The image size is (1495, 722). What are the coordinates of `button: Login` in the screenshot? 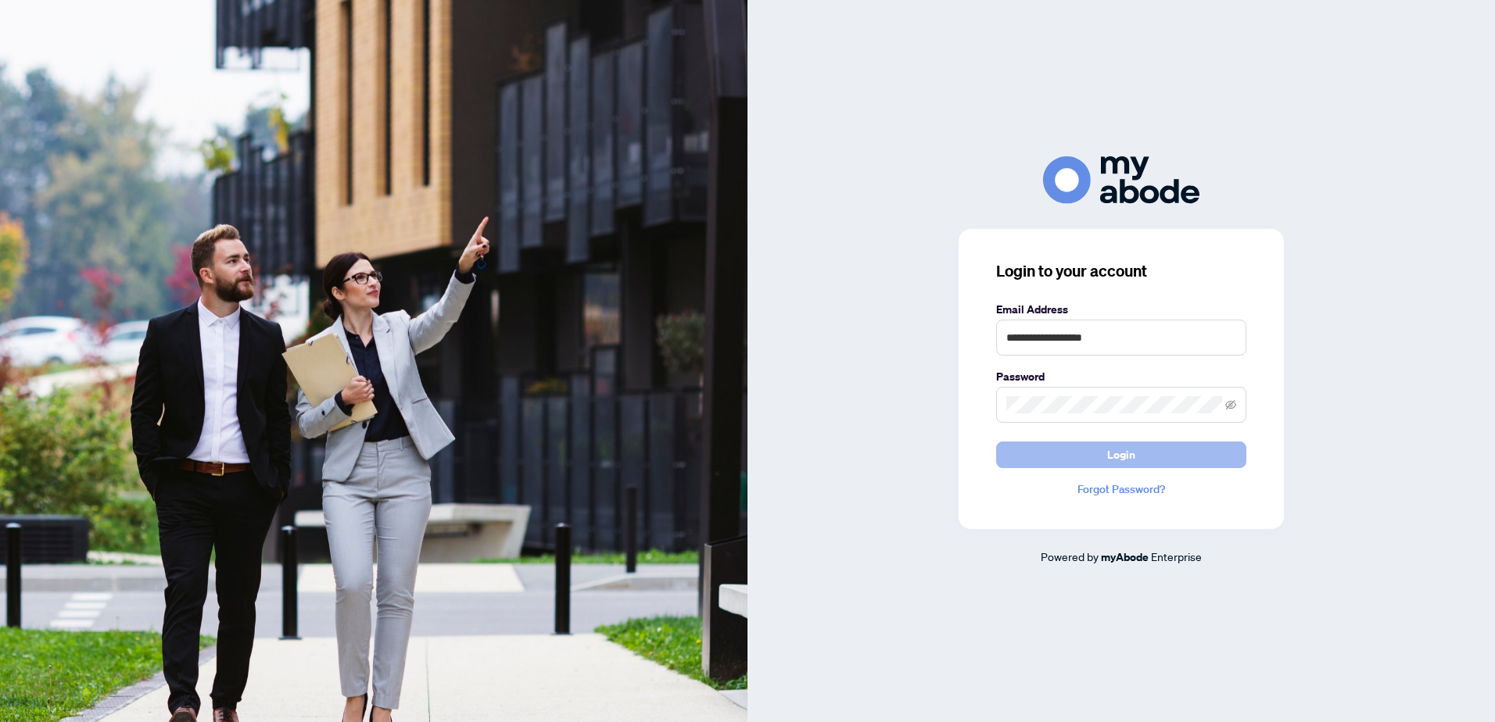 It's located at (1121, 455).